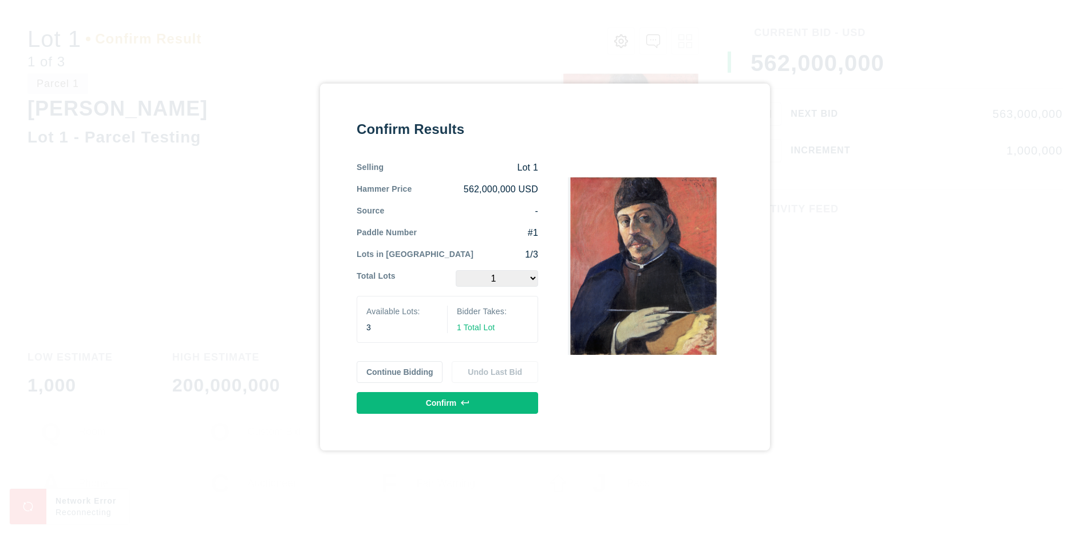  Describe the element at coordinates (447, 403) in the screenshot. I see `button: Confirm` at that location.